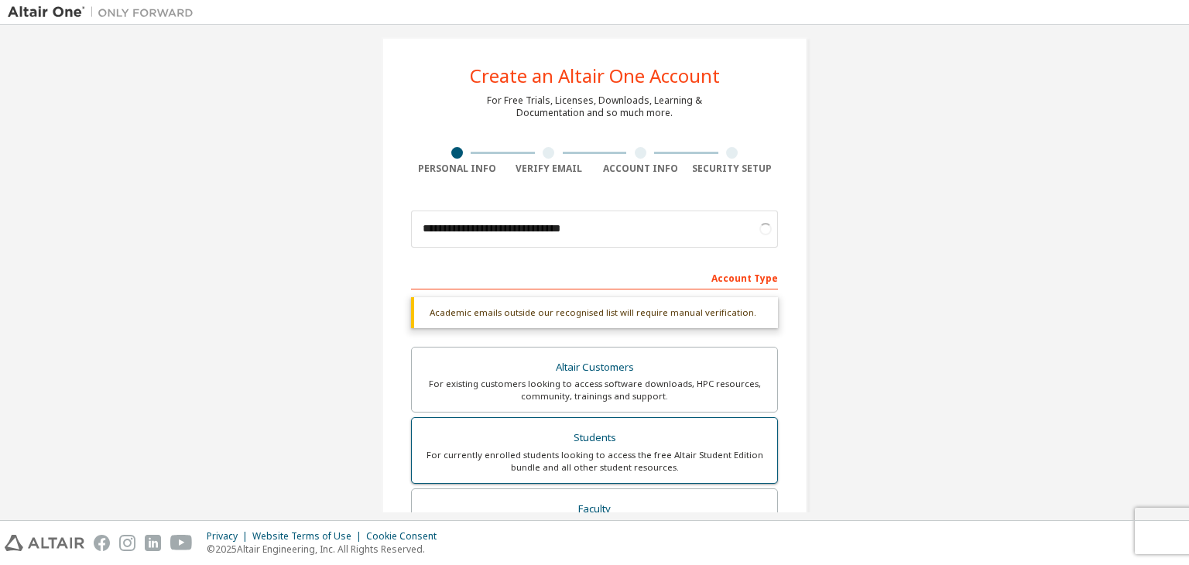 This screenshot has width=1189, height=565. I want to click on div: Website Terms of Use, so click(309, 536).